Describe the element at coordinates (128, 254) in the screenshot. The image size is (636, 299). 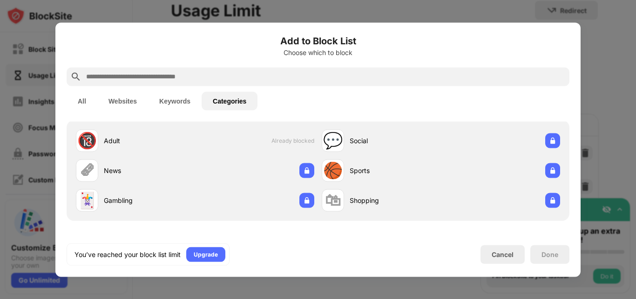
I see `div: You’ve reached your block list limit` at that location.